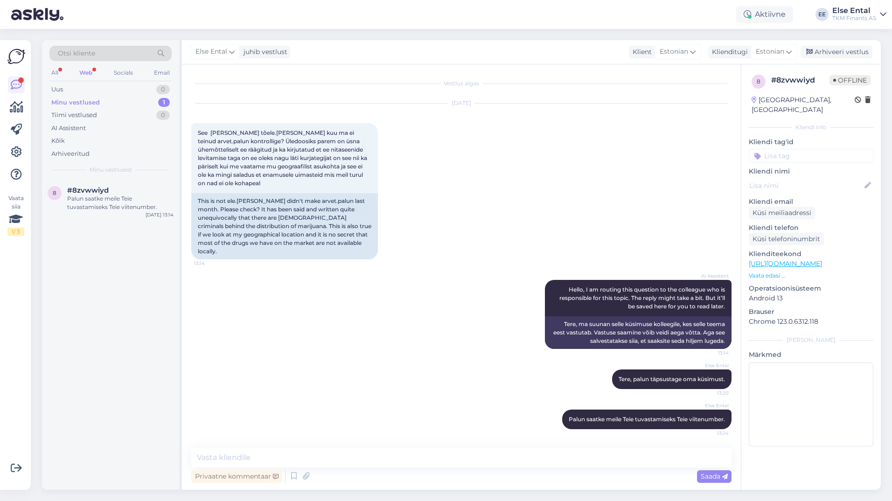 The image size is (892, 501). Describe the element at coordinates (855, 11) in the screenshot. I see `div: Else Ental` at that location.